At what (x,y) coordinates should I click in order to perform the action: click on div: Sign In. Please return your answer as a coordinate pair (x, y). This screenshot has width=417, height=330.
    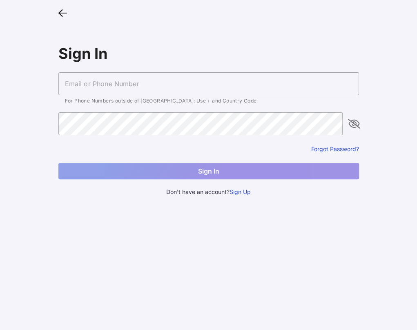
    Looking at the image, I should click on (209, 54).